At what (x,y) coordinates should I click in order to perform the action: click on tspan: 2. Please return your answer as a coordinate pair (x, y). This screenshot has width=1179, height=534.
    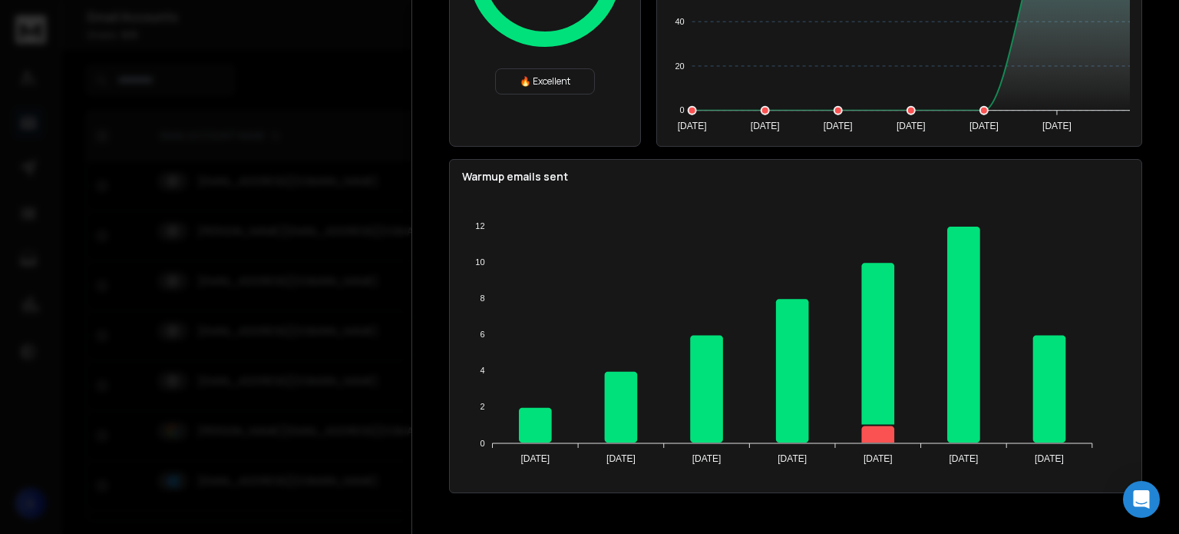
    Looking at the image, I should click on (482, 406).